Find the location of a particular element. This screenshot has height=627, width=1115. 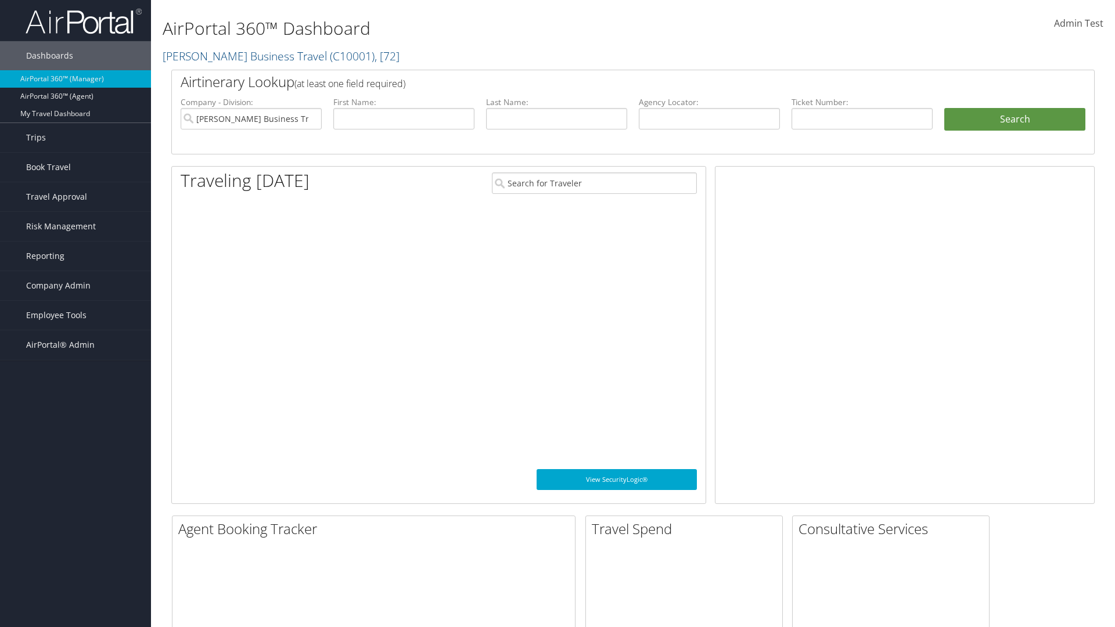

span: Travel Approval is located at coordinates (56, 197).